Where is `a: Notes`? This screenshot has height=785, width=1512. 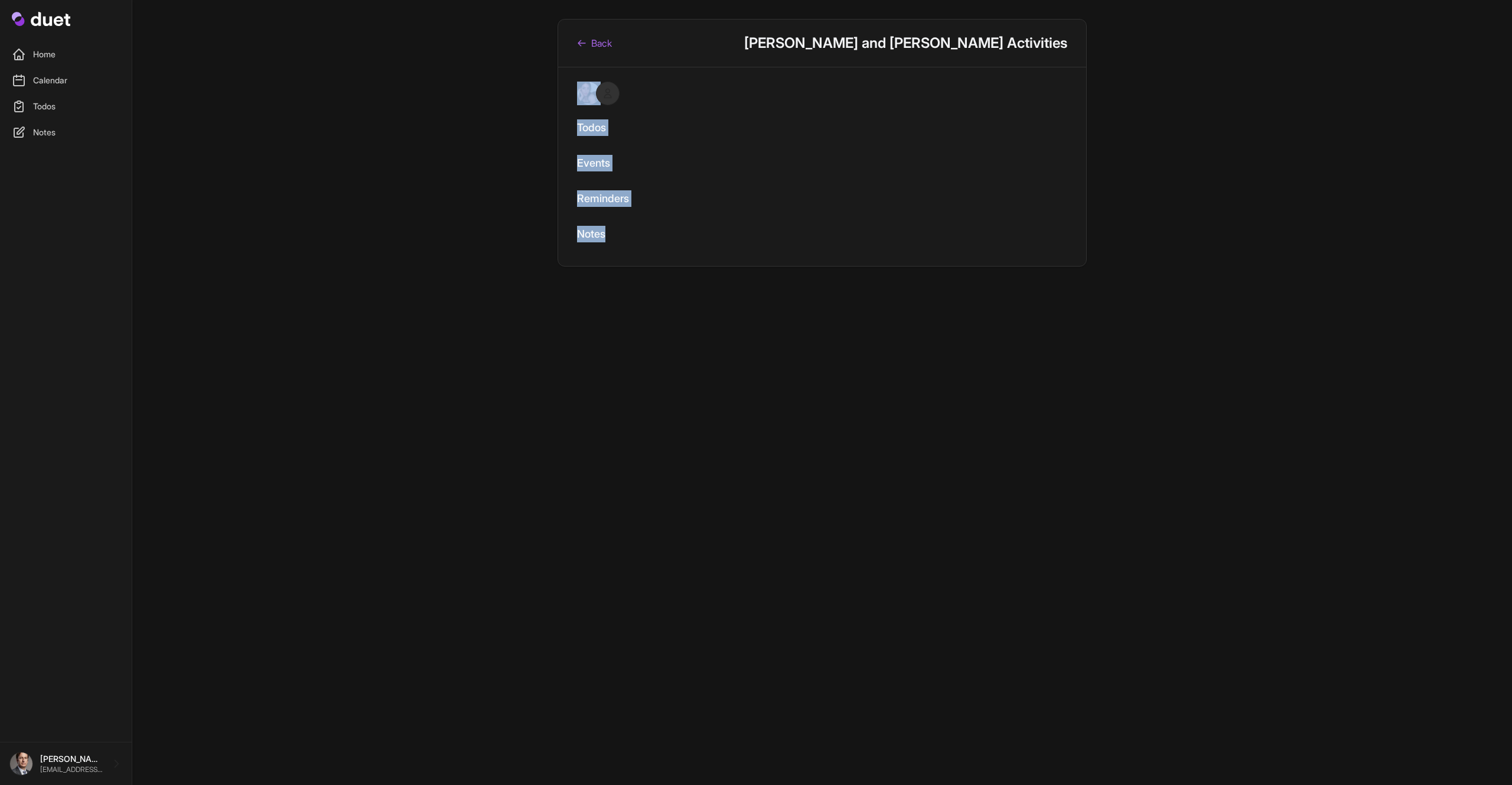 a: Notes is located at coordinates (65, 132).